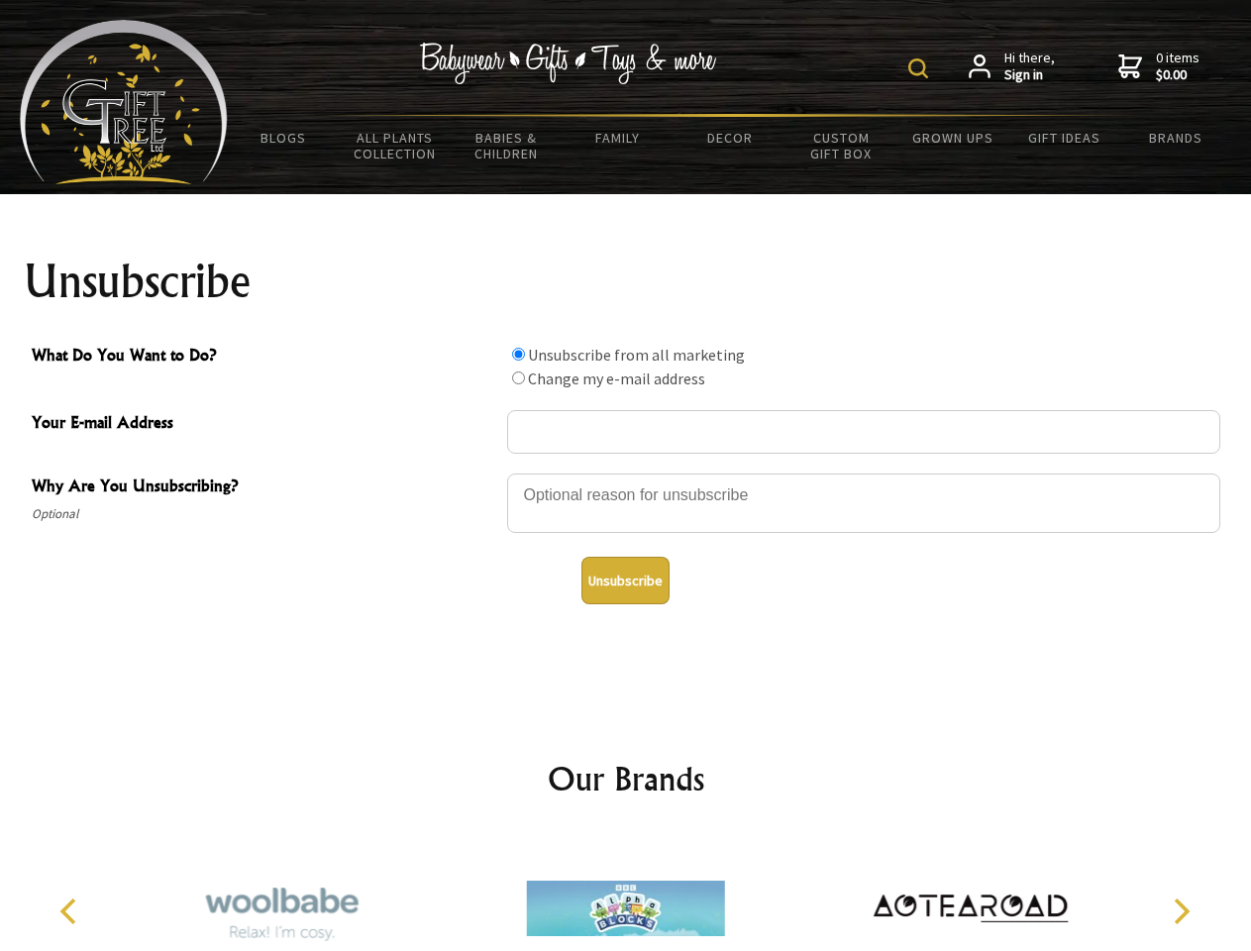 This screenshot has width=1251, height=951. Describe the element at coordinates (625, 581) in the screenshot. I see `button: Unsubscribe` at that location.